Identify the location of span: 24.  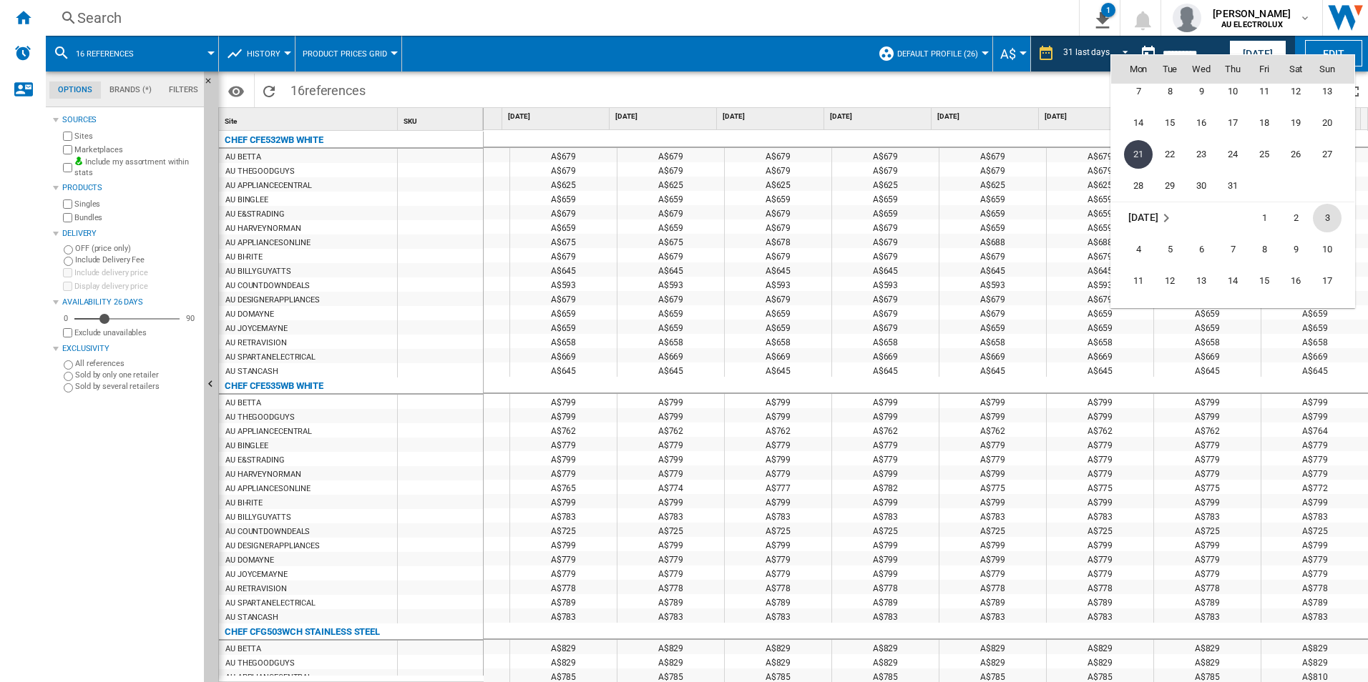
(1327, 313).